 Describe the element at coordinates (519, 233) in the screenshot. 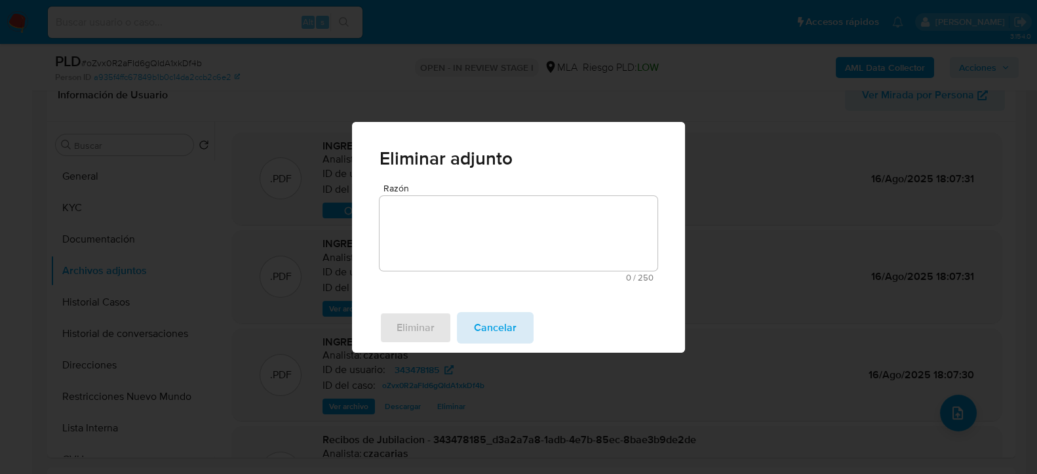

I see `textarea: Razón` at that location.